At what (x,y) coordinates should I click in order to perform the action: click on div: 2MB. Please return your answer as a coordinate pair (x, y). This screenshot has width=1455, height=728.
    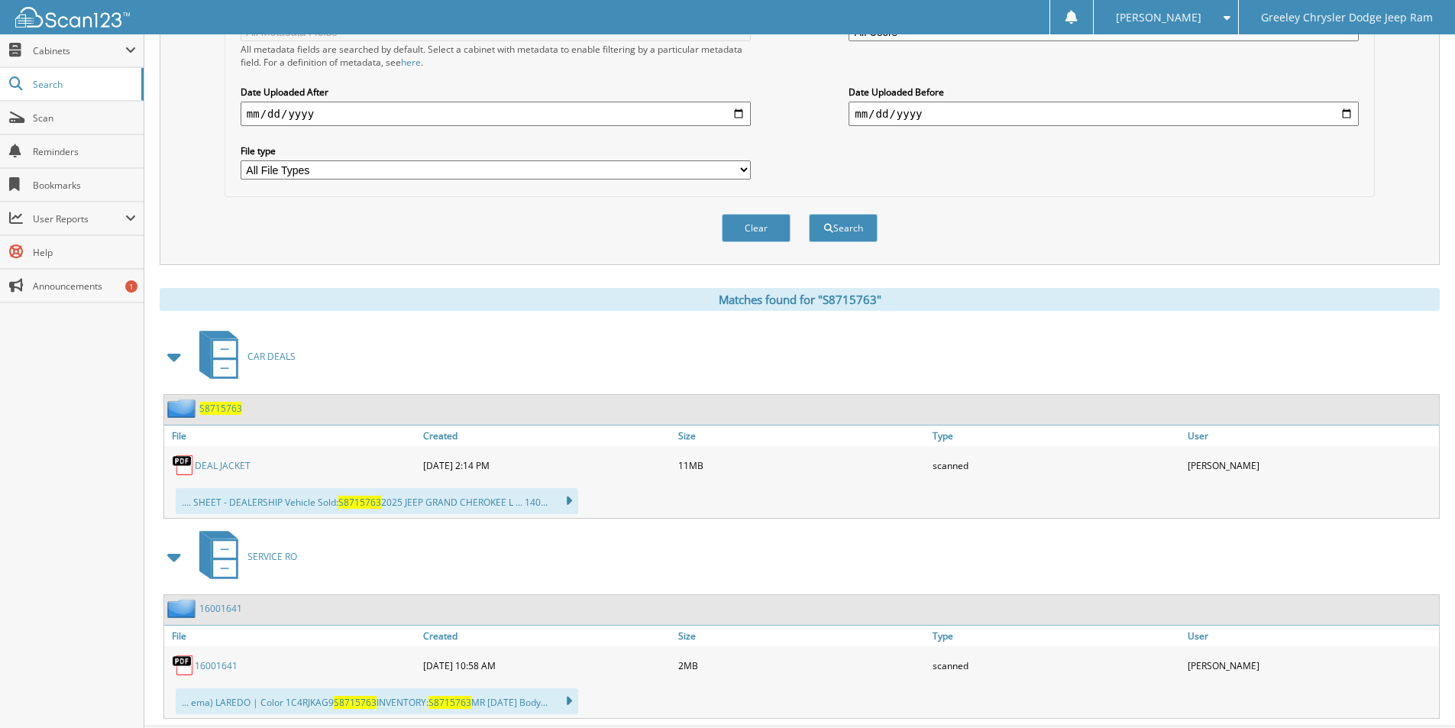
    Looking at the image, I should click on (802, 665).